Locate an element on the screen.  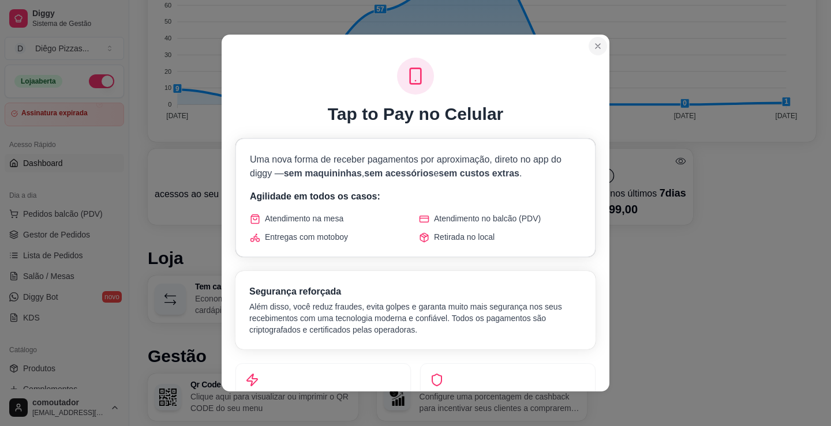
span: Entregas com motoboy is located at coordinates (306, 237).